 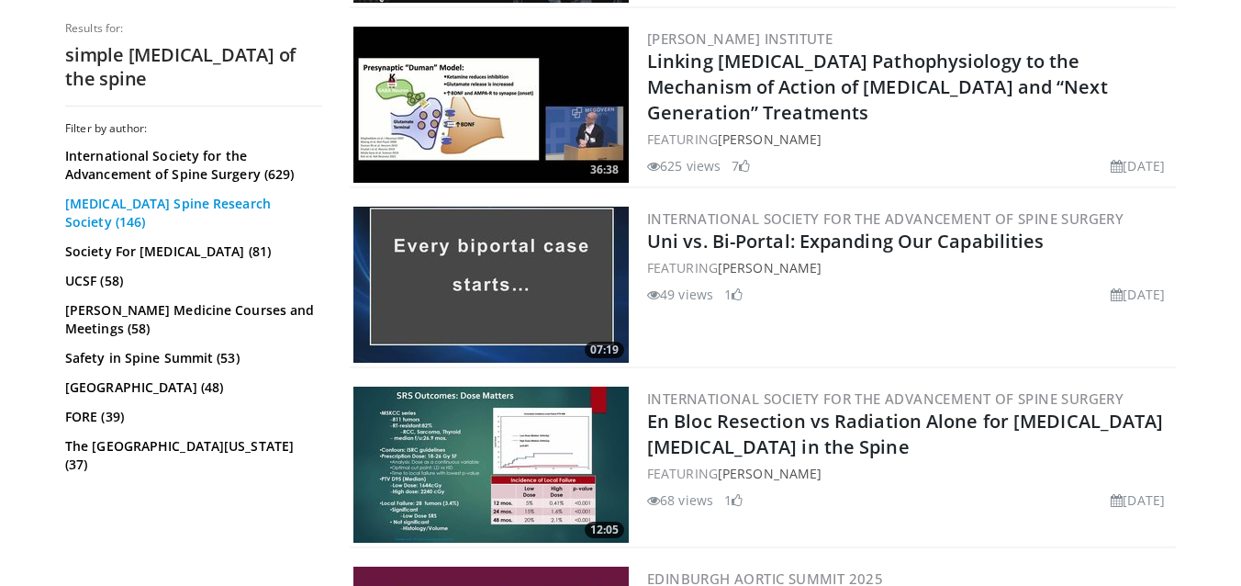 What do you see at coordinates (491, 105) in the screenshot?
I see `img: 53cb298a-5680-4ddc-b648-be32c9374977.300x170_q85_crop-smart_upscale.jpg` at bounding box center [491, 105].